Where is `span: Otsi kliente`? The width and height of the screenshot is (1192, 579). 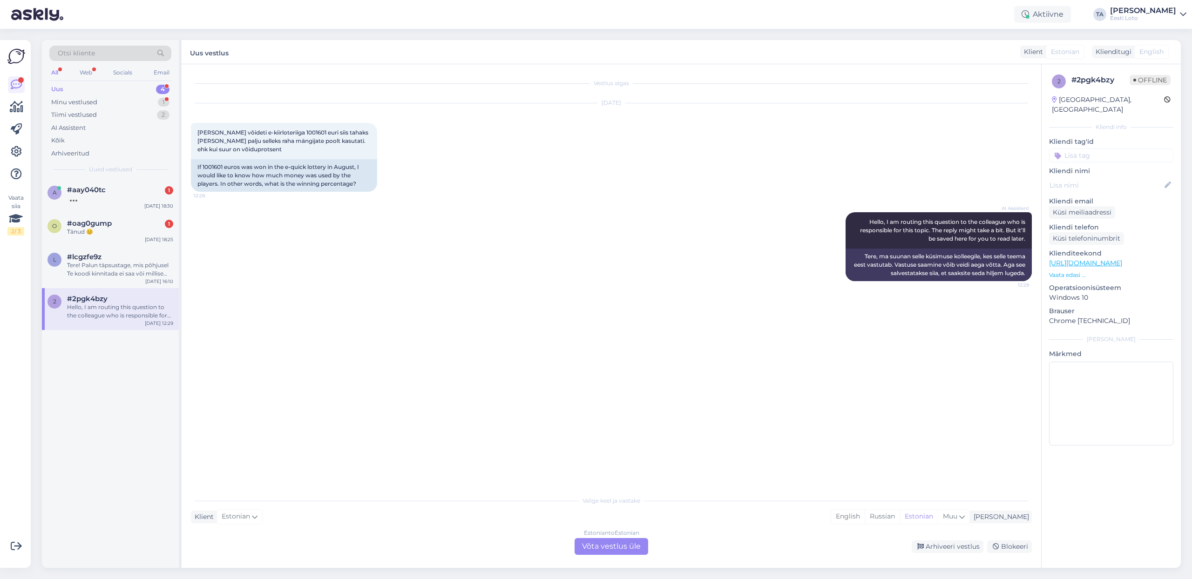 span: Otsi kliente is located at coordinates (76, 53).